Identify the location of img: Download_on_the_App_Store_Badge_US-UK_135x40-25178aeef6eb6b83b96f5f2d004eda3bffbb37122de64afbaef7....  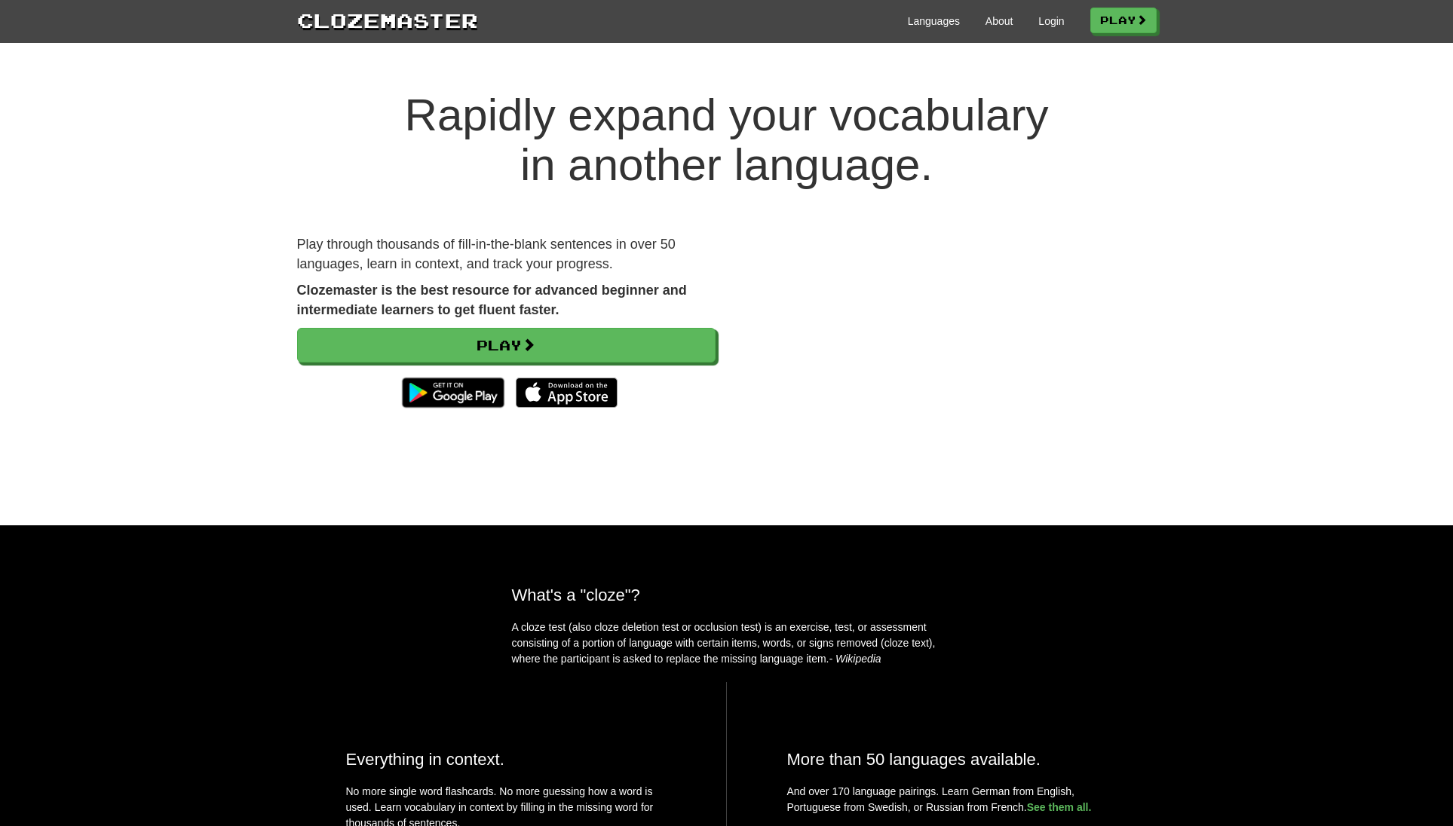
(566, 393).